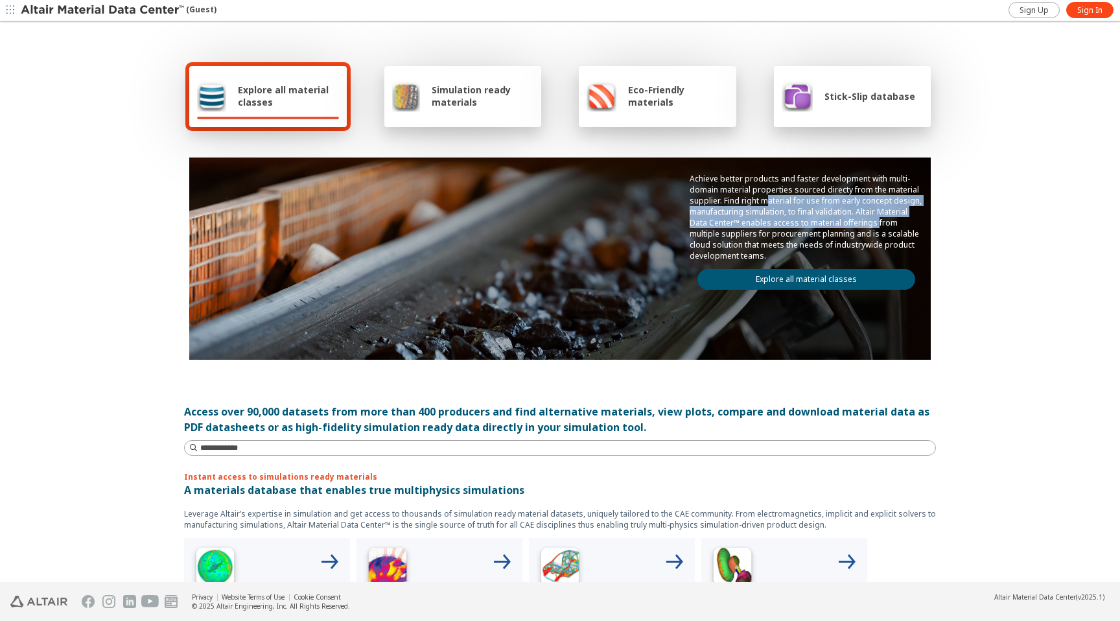 The image size is (1120, 621). What do you see at coordinates (1034, 10) in the screenshot?
I see `a: Sign Up` at bounding box center [1034, 10].